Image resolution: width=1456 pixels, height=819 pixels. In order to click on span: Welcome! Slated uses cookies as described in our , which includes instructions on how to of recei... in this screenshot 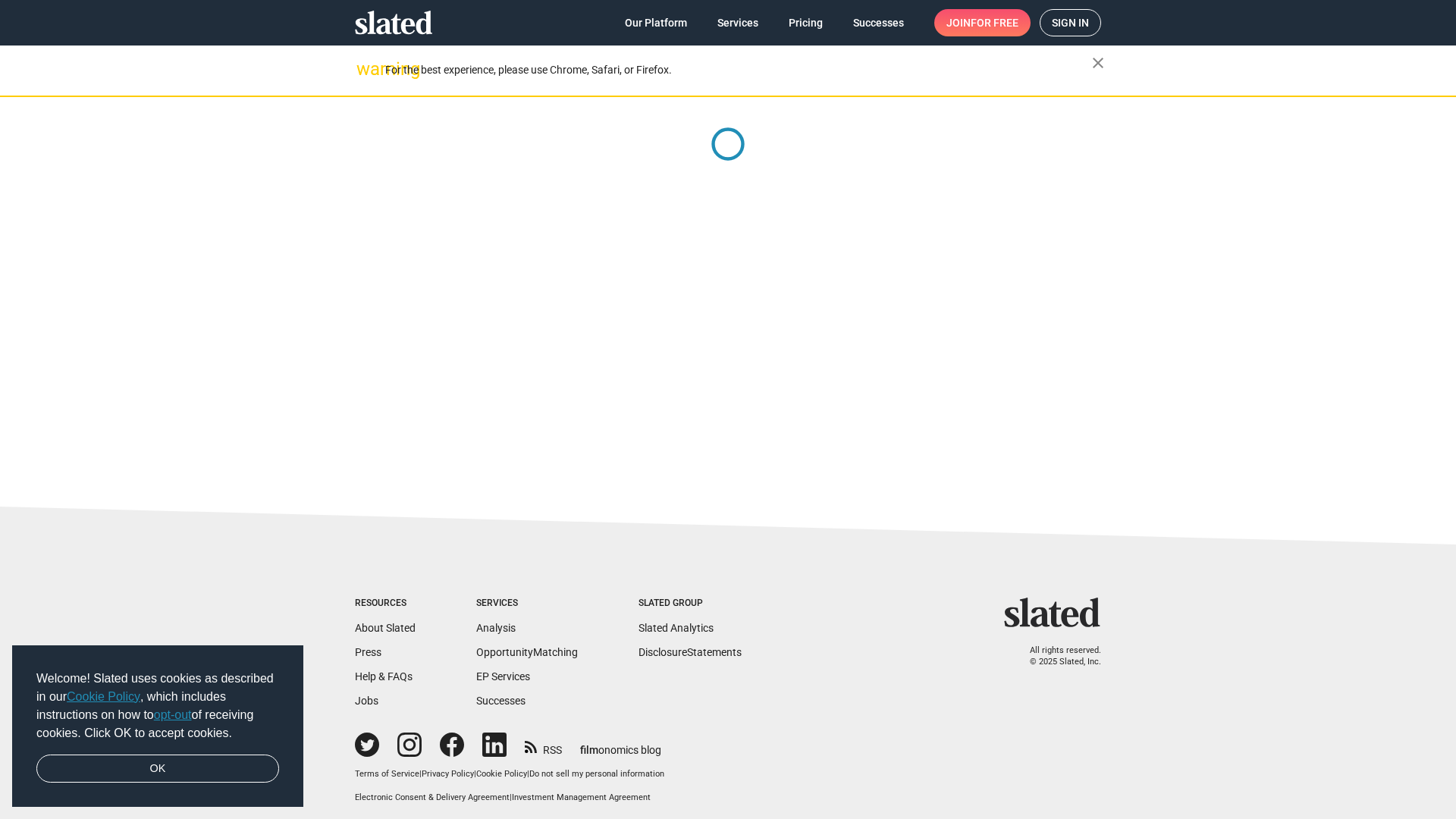, I will do `click(158, 707)`.